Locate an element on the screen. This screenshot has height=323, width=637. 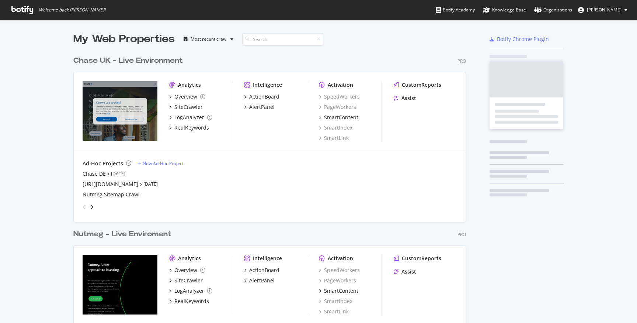
img: www.nutmeg.com/ is located at coordinates (120, 284).